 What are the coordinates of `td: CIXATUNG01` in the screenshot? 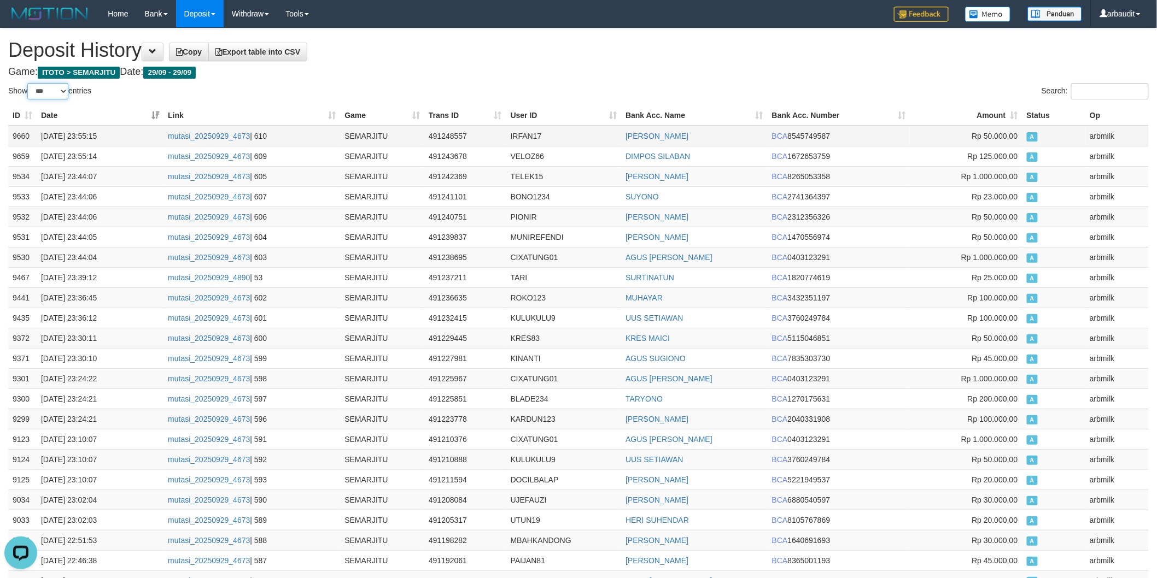 It's located at (564, 439).